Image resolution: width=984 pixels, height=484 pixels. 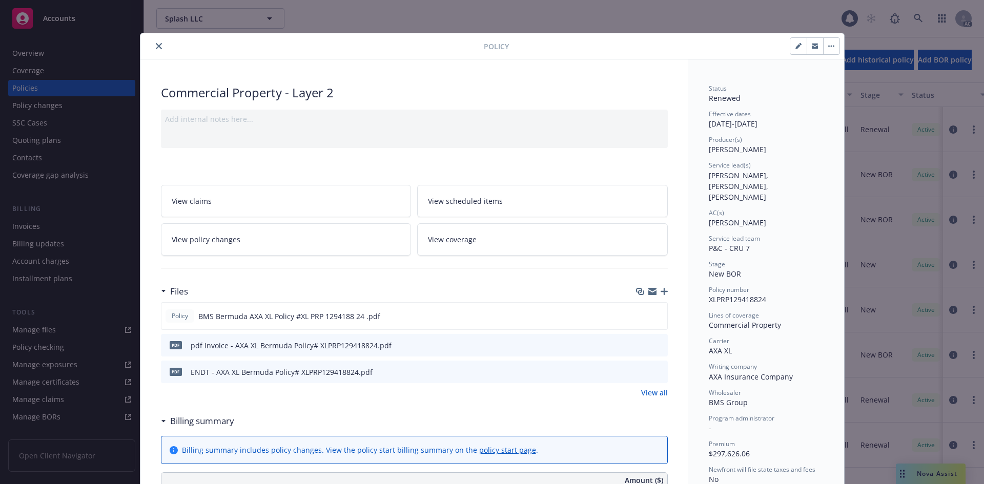 What do you see at coordinates (197, 421) in the screenshot?
I see `div: Billing summary` at bounding box center [197, 421].